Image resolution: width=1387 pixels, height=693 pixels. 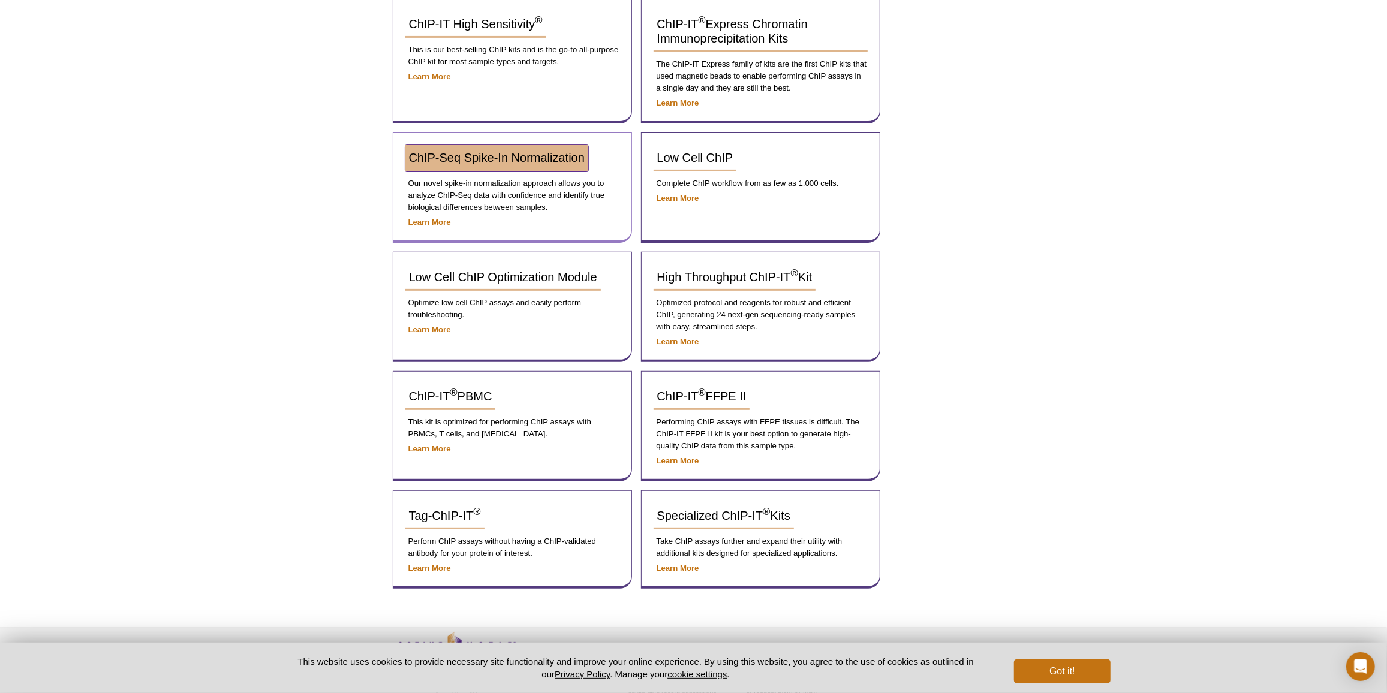 I want to click on a: ChIP-IT®PBMC, so click(x=450, y=397).